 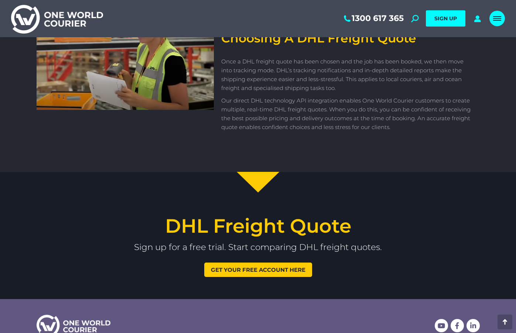 What do you see at coordinates (445, 18) in the screenshot?
I see `span: SIGN UP` at bounding box center [445, 18].